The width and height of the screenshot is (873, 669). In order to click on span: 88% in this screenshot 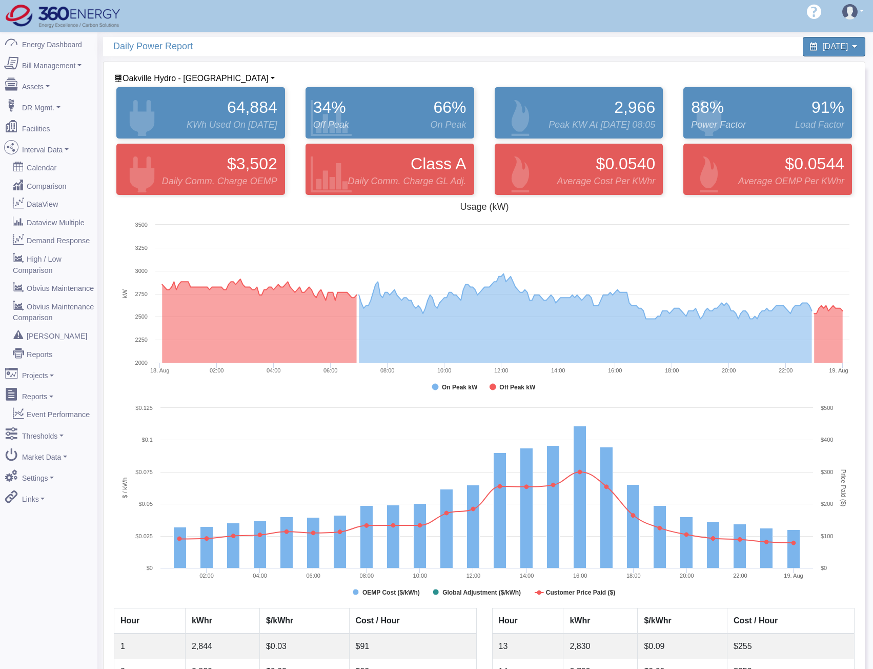, I will do `click(708, 107)`.